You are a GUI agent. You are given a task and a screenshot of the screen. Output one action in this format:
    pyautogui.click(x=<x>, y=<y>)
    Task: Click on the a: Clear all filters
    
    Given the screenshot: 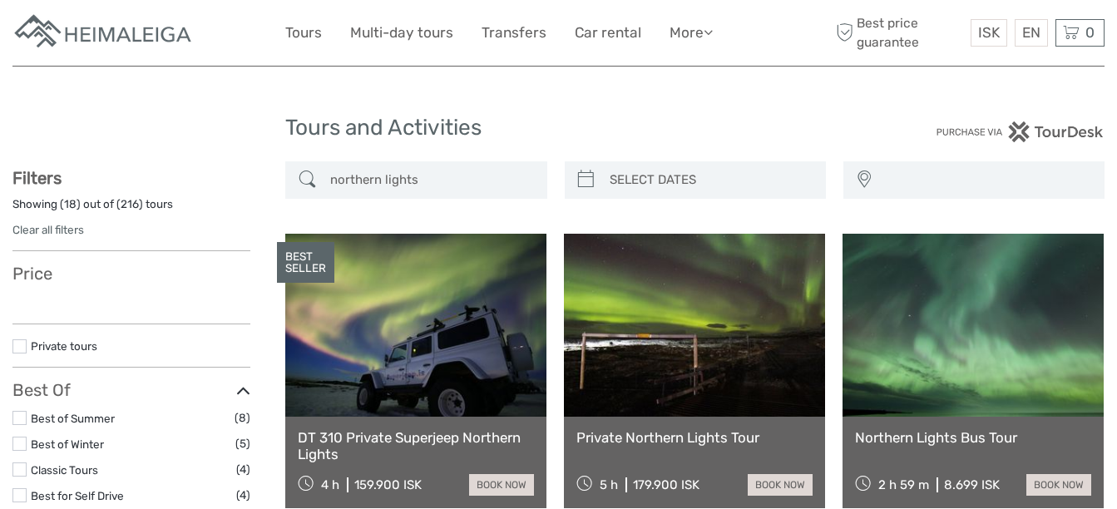 What is the action you would take?
    pyautogui.click(x=48, y=230)
    